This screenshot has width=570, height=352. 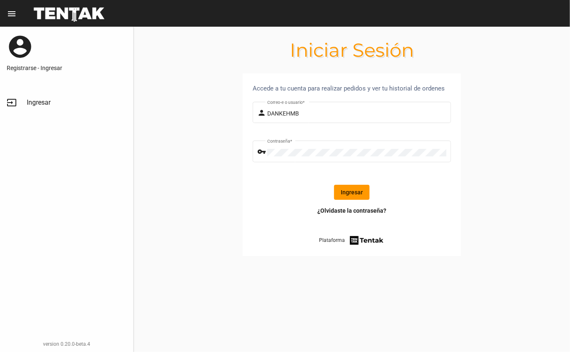 I want to click on div: Accede a tu cuenta para realizar pedidos y ver tu historial de ordenes, so click(x=352, y=89).